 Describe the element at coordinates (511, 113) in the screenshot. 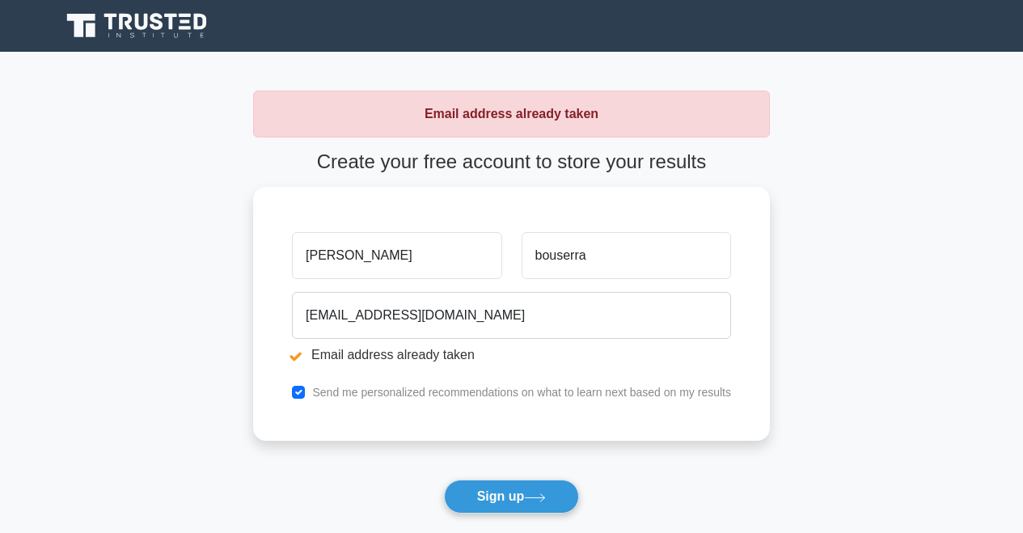

I see `strong: Email address already taken` at that location.